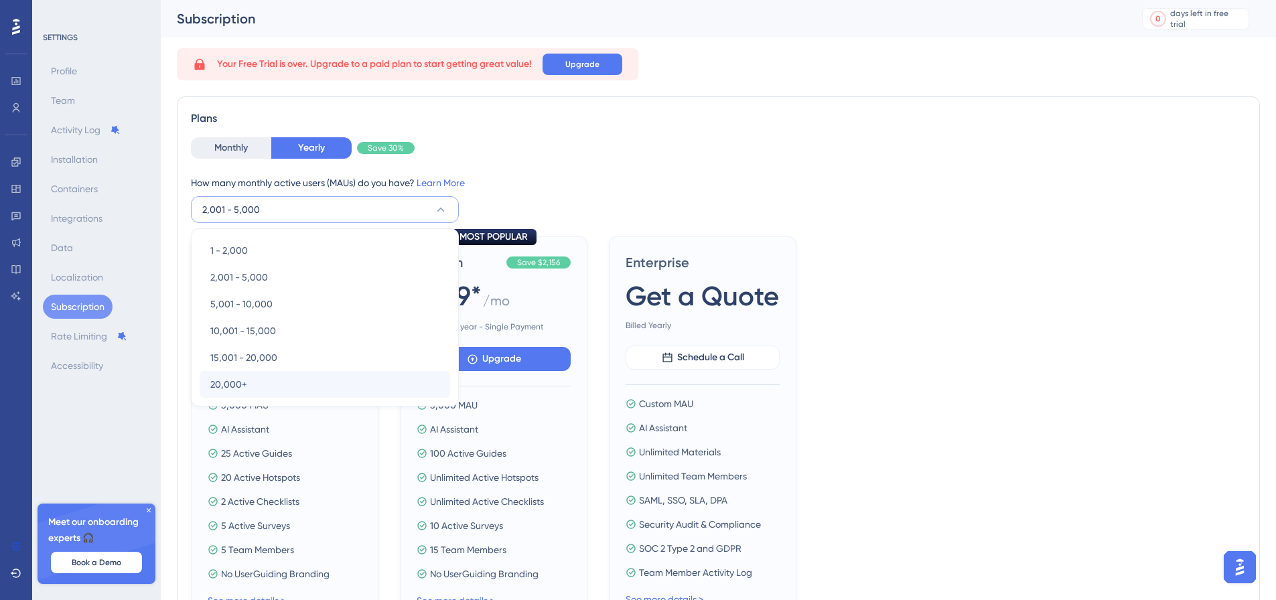 Image resolution: width=1276 pixels, height=600 pixels. What do you see at coordinates (89, 336) in the screenshot?
I see `button: Rate Limiting` at bounding box center [89, 336].